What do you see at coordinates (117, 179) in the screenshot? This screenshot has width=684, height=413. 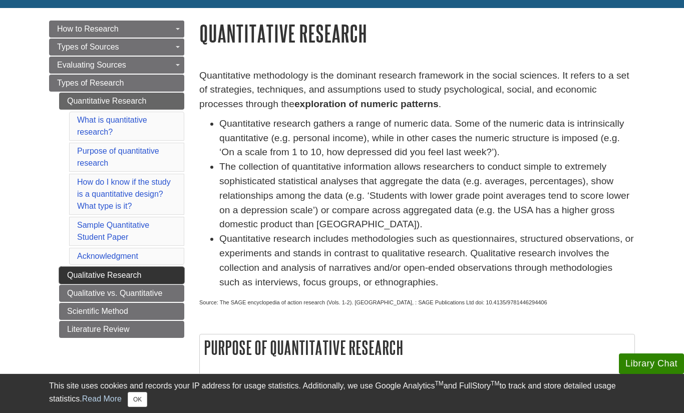 I see `div: Guide Page Menu` at bounding box center [117, 179].